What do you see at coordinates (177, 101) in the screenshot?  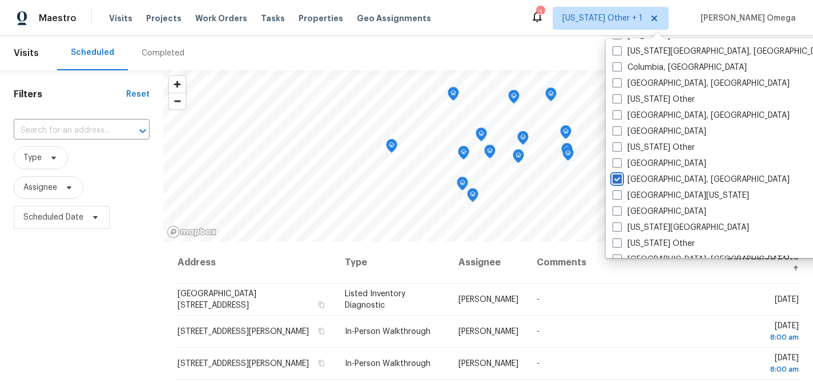 I see `button: Zoom out` at bounding box center [177, 101].